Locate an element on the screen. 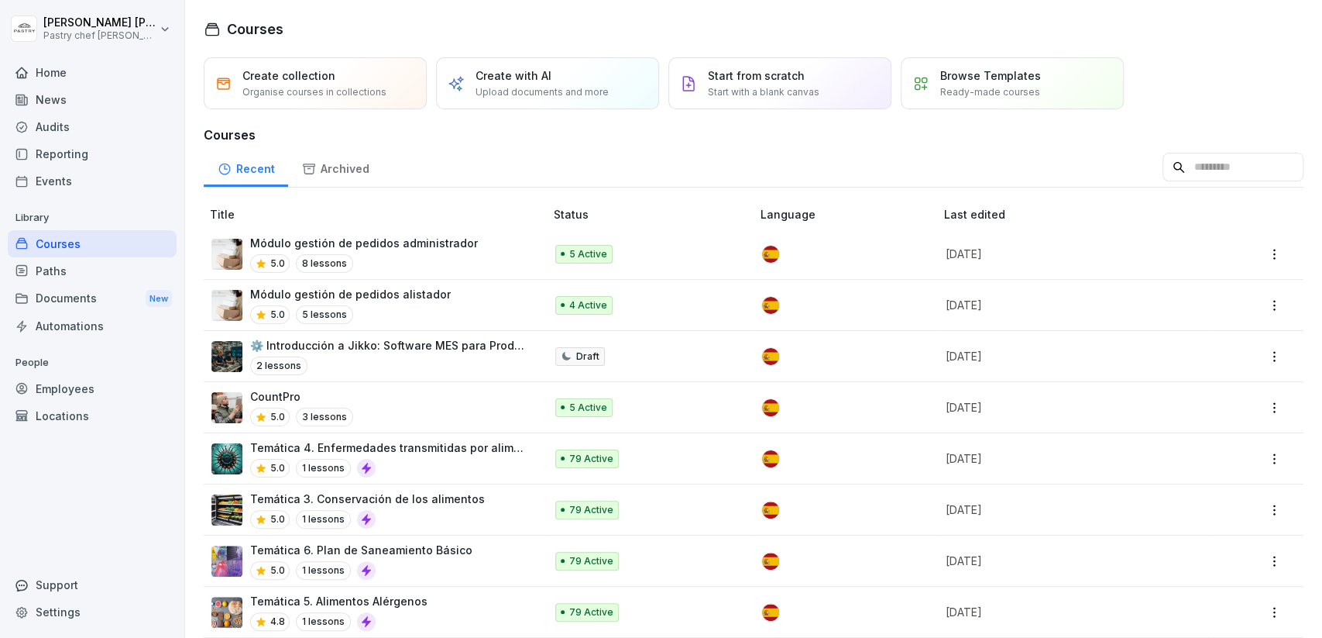  p: Módulo gestión de pedidos alistador is located at coordinates (350, 294).